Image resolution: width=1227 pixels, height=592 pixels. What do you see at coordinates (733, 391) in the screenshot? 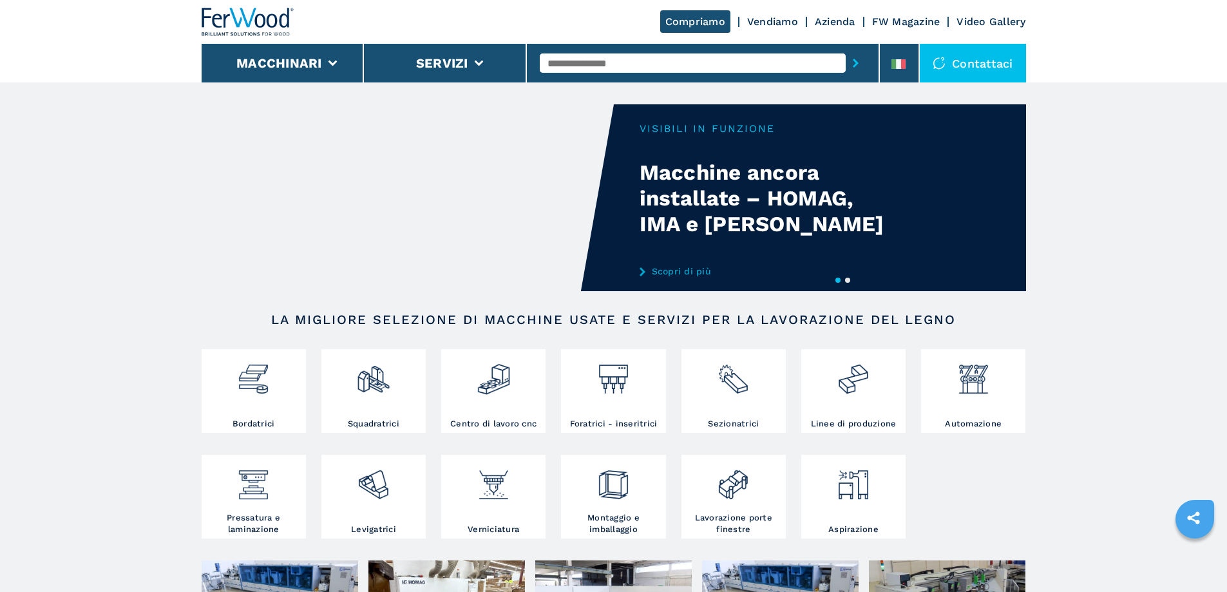
I see `a: Sezionatrici` at bounding box center [733, 391].